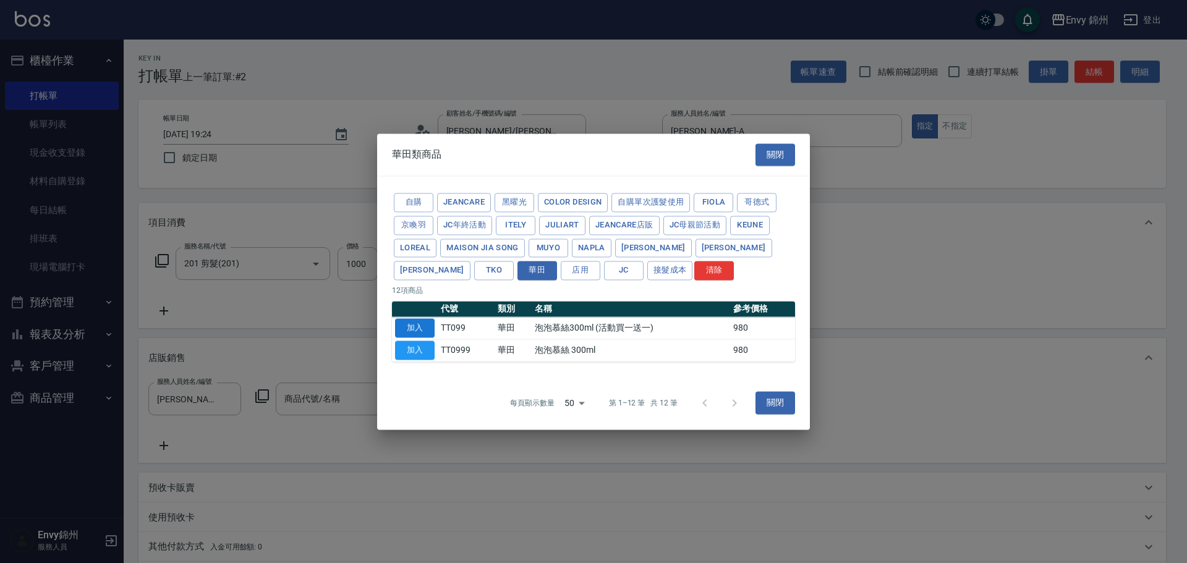  Describe the element at coordinates (762, 309) in the screenshot. I see `th: 參考價格` at that location.